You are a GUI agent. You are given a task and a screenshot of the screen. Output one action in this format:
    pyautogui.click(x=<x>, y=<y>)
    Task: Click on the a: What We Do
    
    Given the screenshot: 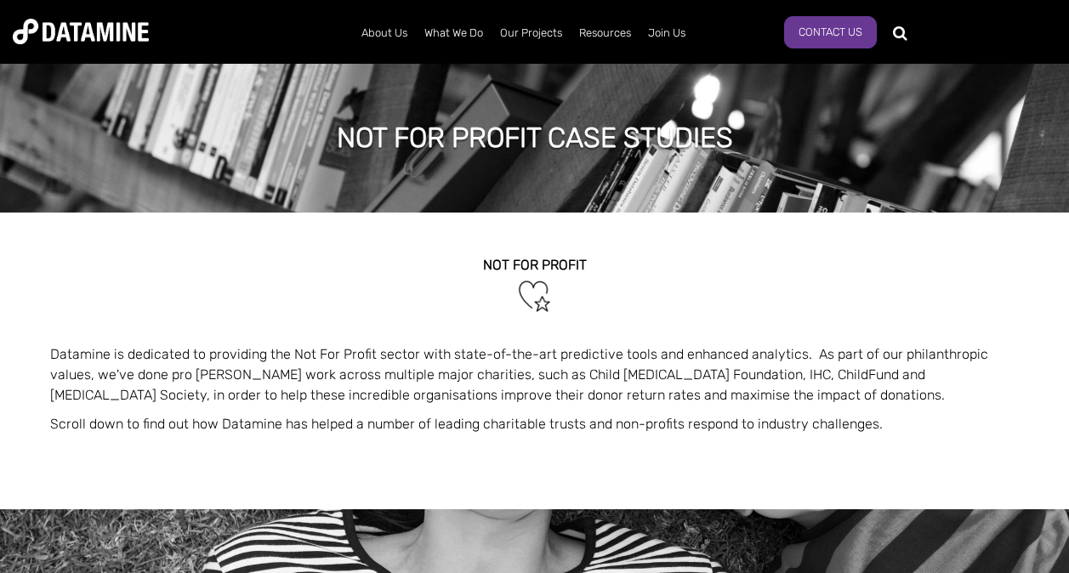 What is the action you would take?
    pyautogui.click(x=453, y=33)
    